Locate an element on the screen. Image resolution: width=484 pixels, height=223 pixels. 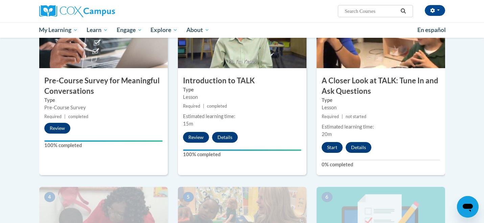
button: Start is located at coordinates (332, 148).